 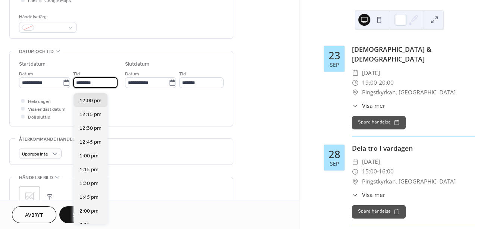 I want to click on div: 28, so click(x=335, y=155).